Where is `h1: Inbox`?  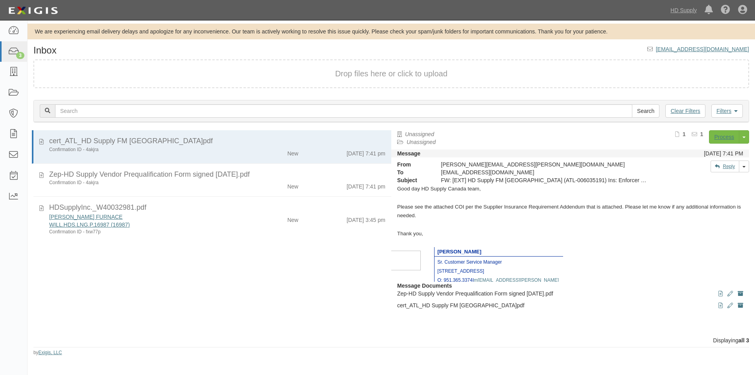
h1: Inbox is located at coordinates (45, 50).